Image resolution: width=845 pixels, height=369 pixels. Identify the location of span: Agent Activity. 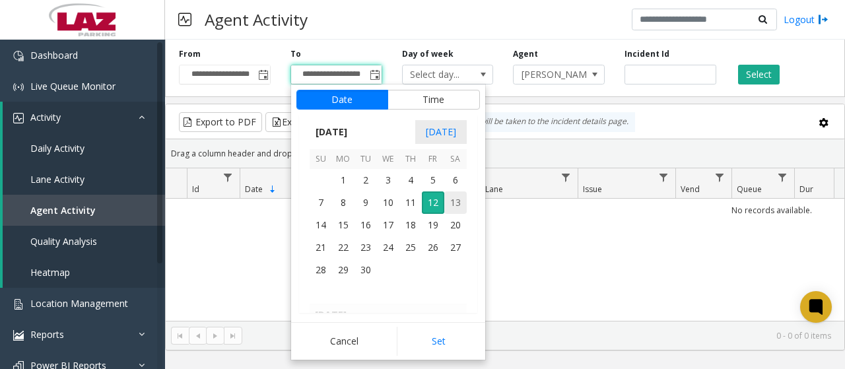
(63, 210).